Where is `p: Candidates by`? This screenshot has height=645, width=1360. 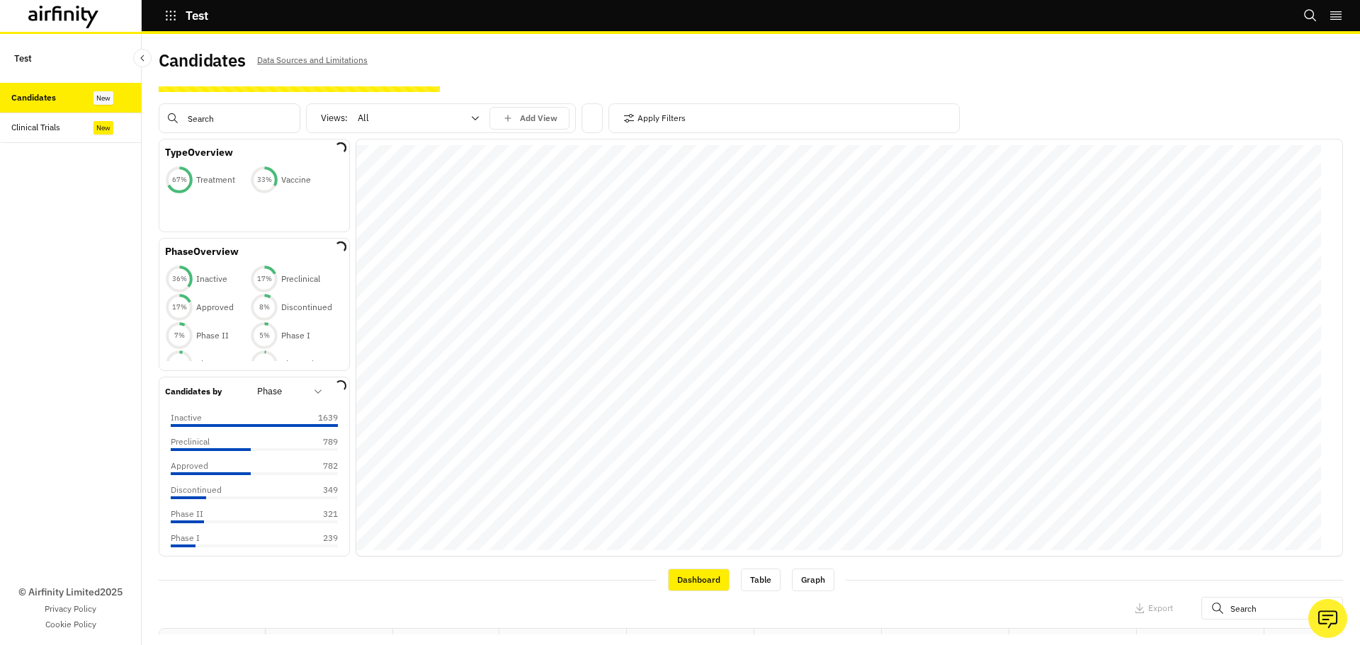
p: Candidates by is located at coordinates (193, 392).